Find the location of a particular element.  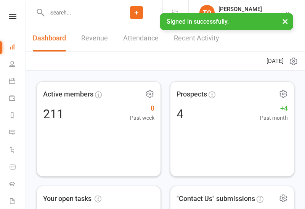

a: Calendar is located at coordinates (18, 82).